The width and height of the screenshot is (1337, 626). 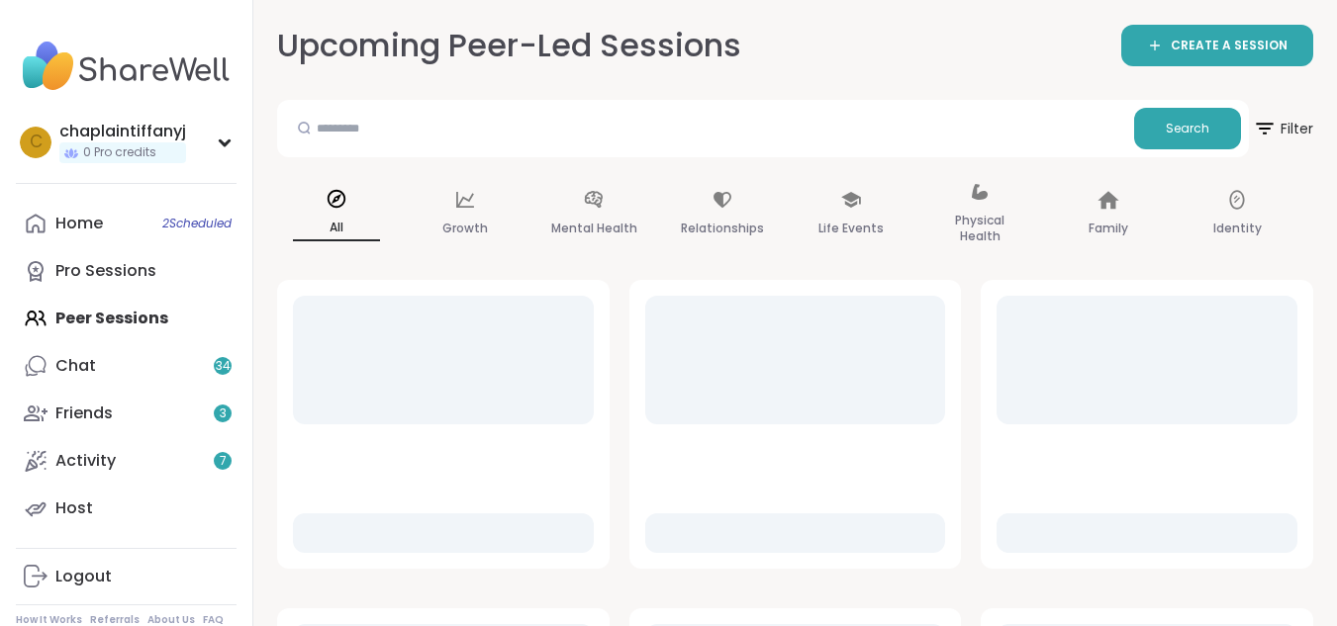 I want to click on p: Family, so click(x=1108, y=229).